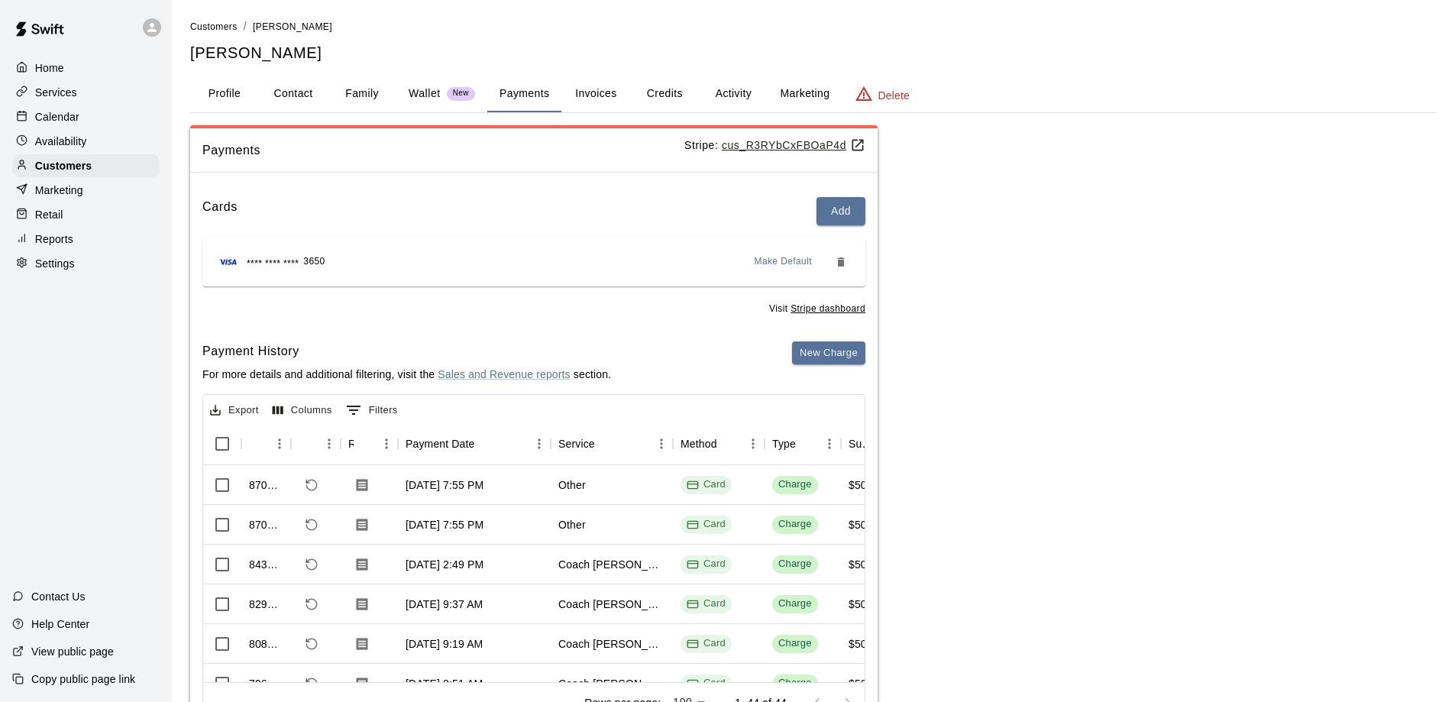 The image size is (1455, 702). What do you see at coordinates (235, 410) in the screenshot?
I see `button: Export` at bounding box center [235, 410].